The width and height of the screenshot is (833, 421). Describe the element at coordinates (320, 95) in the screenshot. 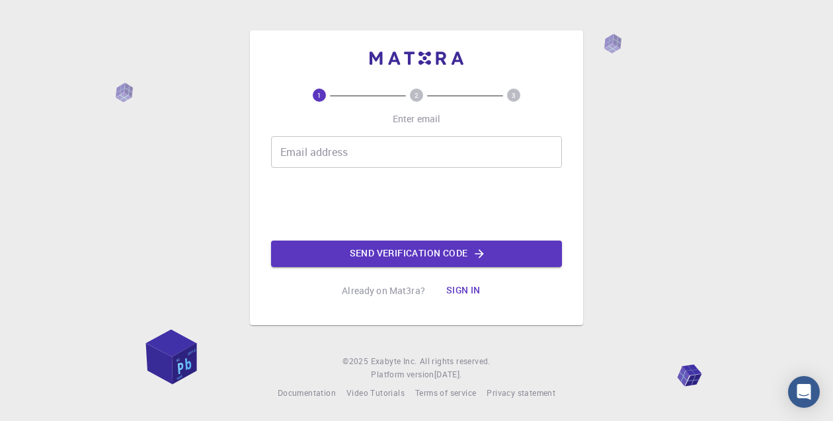

I see `text: 1` at that location.